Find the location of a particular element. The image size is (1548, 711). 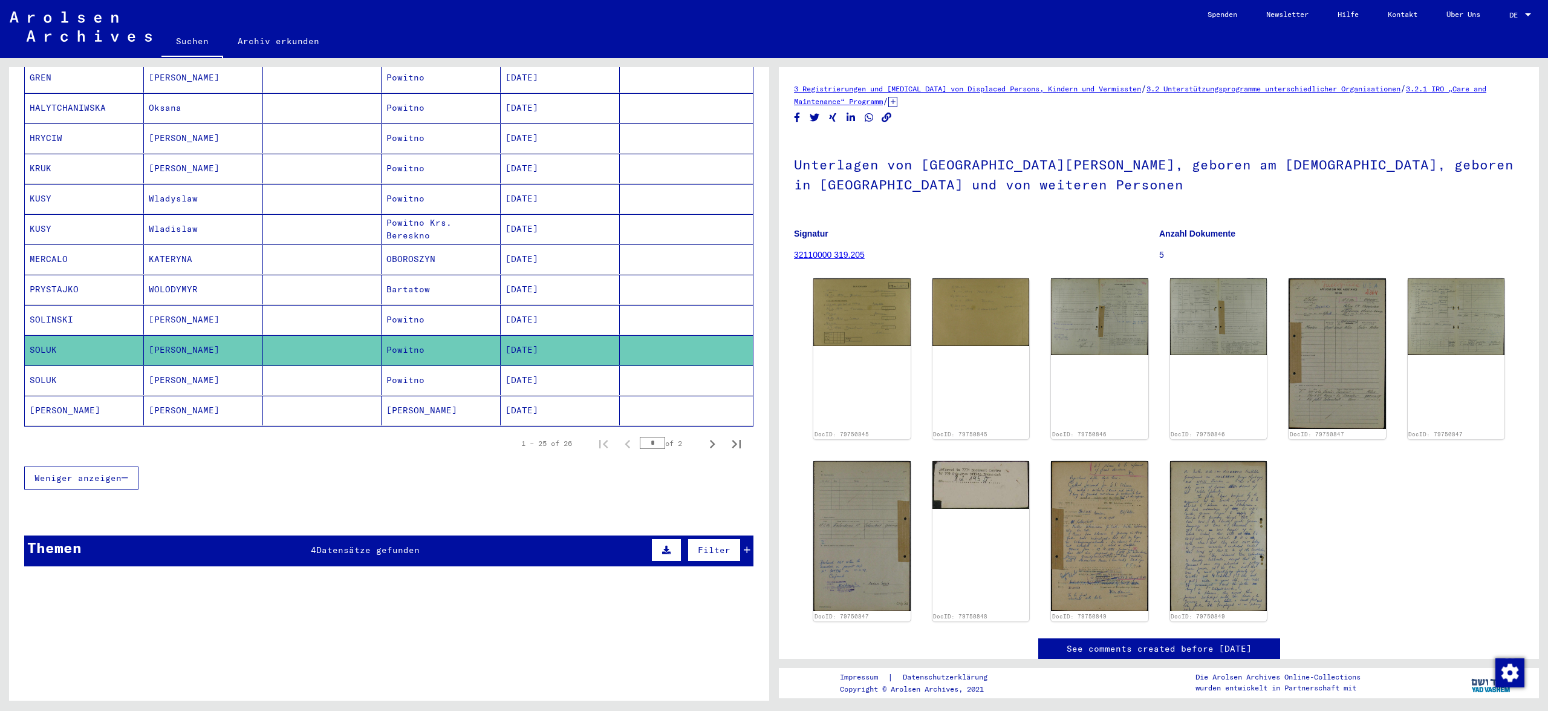

mat-cell: OBOROSZYN is located at coordinates (441, 259).